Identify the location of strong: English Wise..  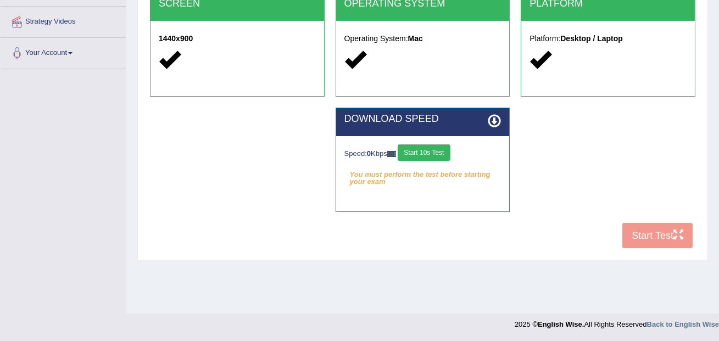
(561, 324).